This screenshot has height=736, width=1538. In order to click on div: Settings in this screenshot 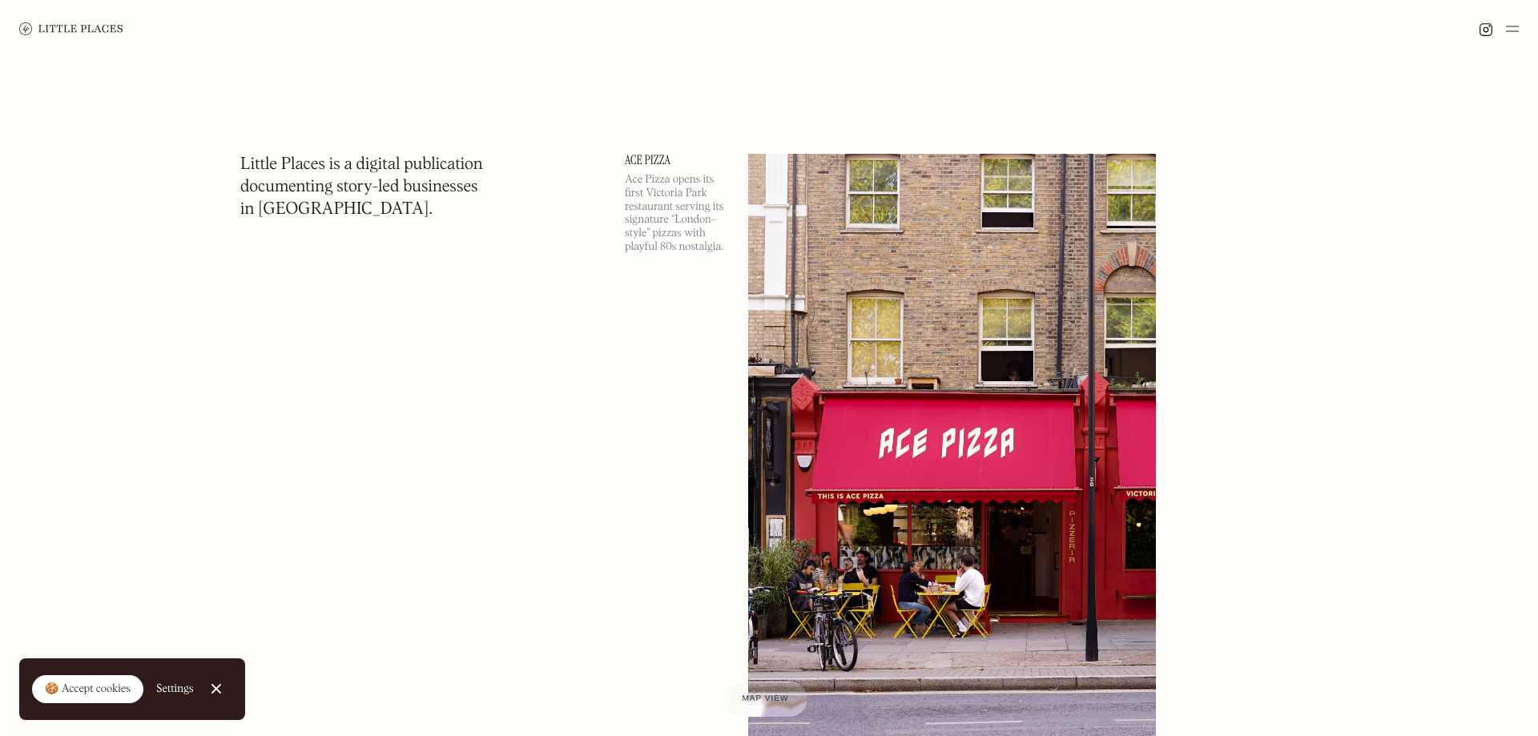, I will do `click(175, 689)`.